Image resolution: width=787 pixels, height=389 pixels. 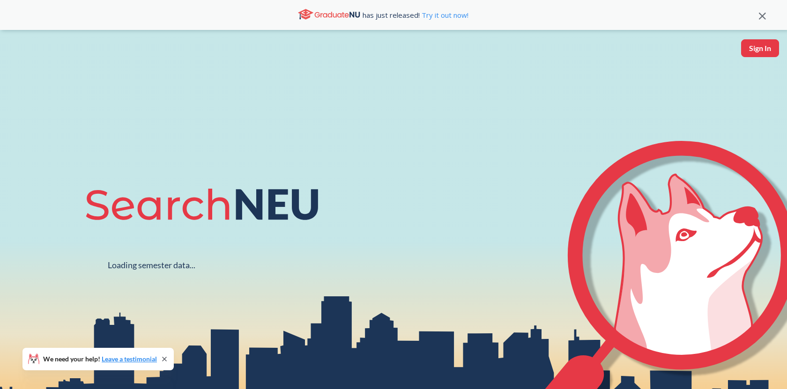 I want to click on span: We need your help!, so click(x=100, y=359).